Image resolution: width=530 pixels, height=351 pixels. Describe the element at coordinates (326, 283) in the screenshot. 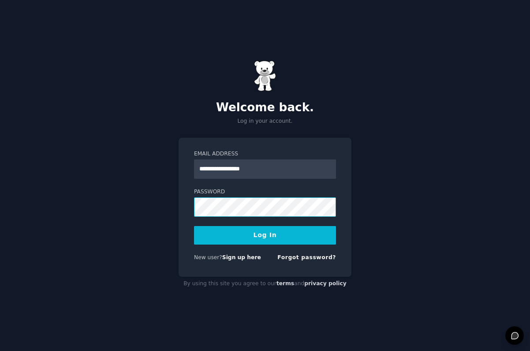

I see `a: privacy policy` at that location.